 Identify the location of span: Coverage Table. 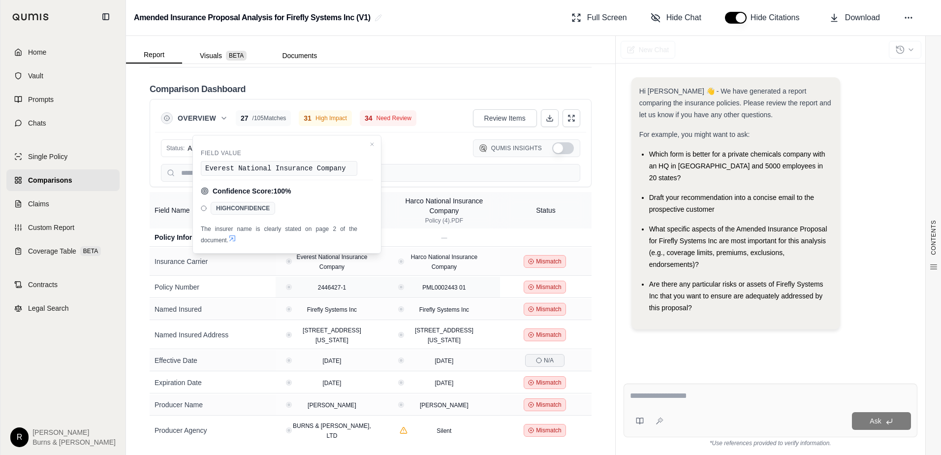
(52, 251).